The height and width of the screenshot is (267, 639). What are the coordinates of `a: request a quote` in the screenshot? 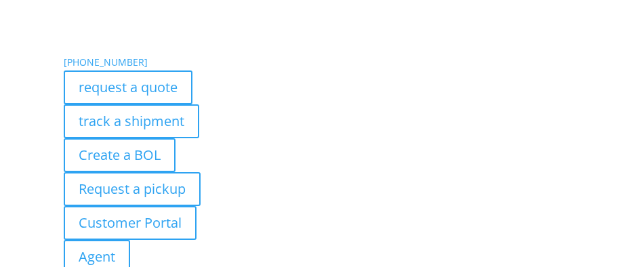 It's located at (128, 87).